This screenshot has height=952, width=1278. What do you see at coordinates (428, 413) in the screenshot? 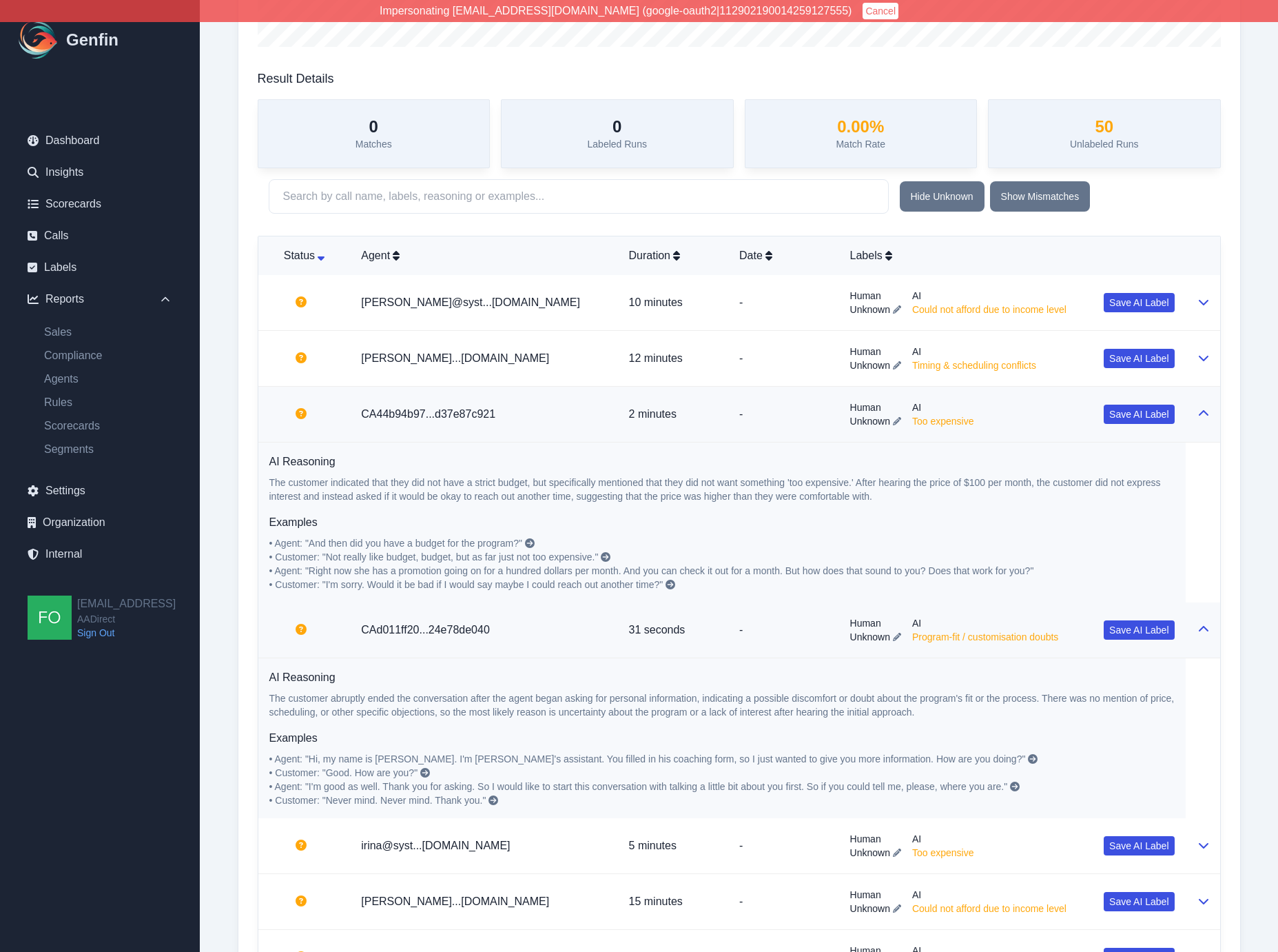
I see `a: CA44b94b97...d37e87c921` at bounding box center [428, 413].